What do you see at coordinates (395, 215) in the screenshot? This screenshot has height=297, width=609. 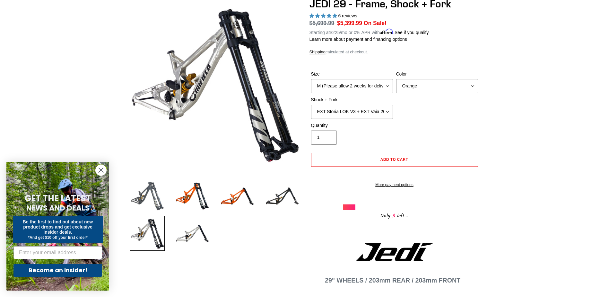 I see `div: Only left...` at bounding box center [395, 215].